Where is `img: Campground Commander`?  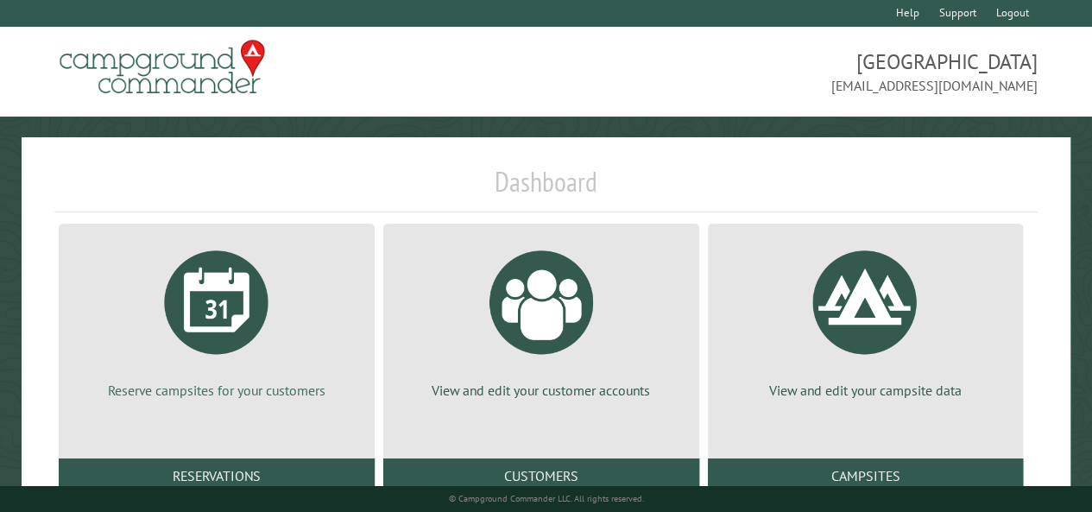 img: Campground Commander is located at coordinates (162, 67).